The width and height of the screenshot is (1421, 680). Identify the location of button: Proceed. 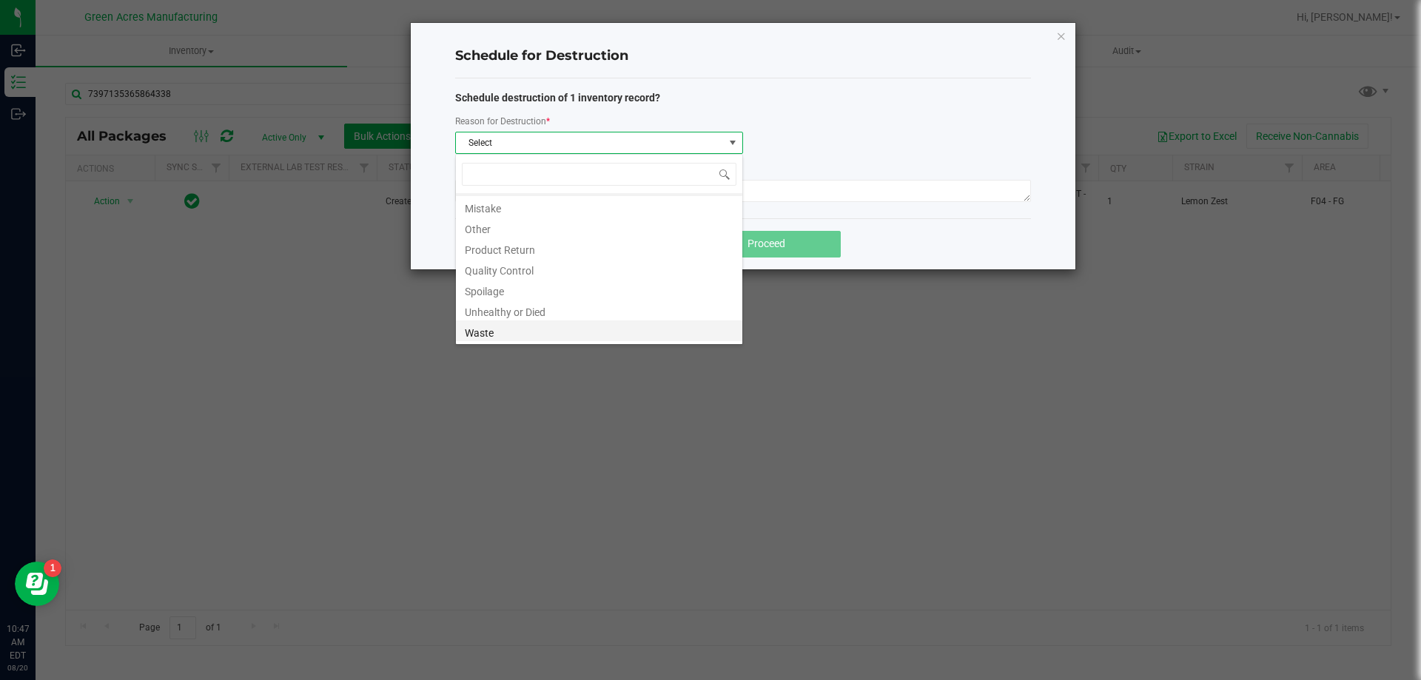
(766, 244).